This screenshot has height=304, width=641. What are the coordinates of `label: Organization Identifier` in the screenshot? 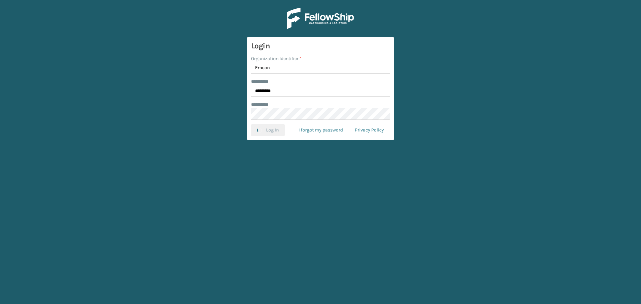 It's located at (276, 58).